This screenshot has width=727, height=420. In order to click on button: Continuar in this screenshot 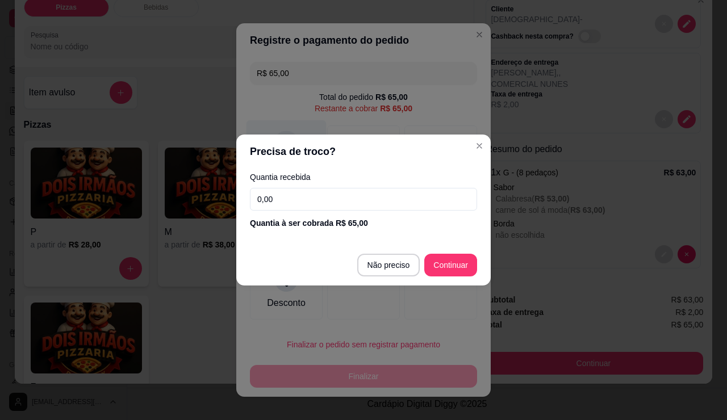, I will do `click(450, 265)`.